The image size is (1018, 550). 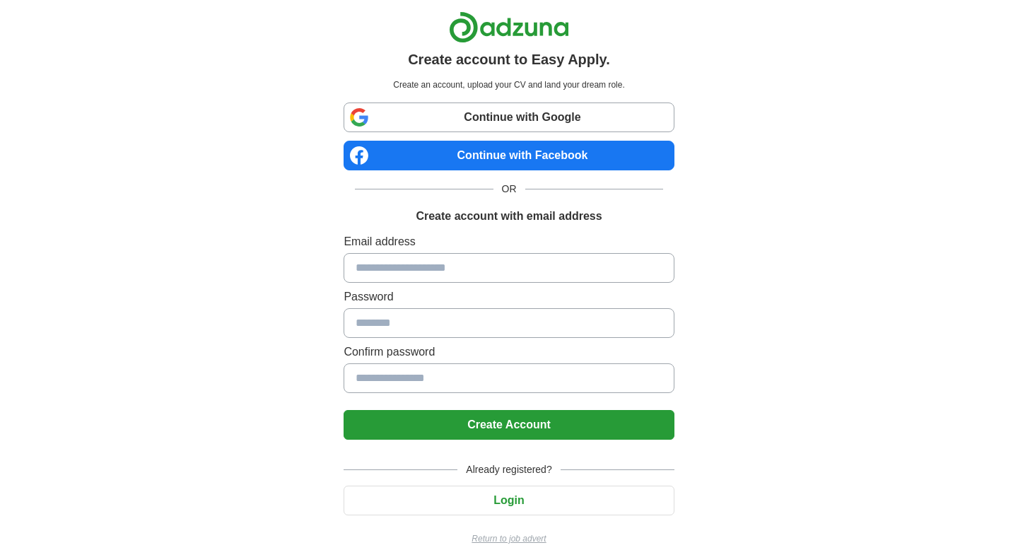 I want to click on a: Return to job advert, so click(x=508, y=539).